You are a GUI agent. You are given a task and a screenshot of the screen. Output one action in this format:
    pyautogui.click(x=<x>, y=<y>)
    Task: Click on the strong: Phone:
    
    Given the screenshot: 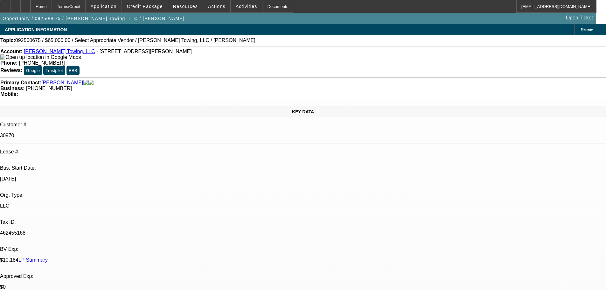 What is the action you would take?
    pyautogui.click(x=9, y=63)
    